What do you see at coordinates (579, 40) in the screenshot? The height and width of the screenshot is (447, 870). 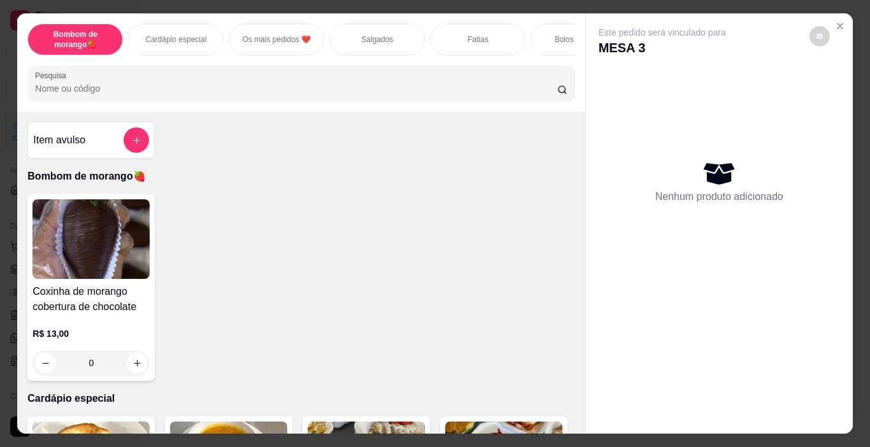 I see `p: Bolos Afetivos` at bounding box center [579, 40].